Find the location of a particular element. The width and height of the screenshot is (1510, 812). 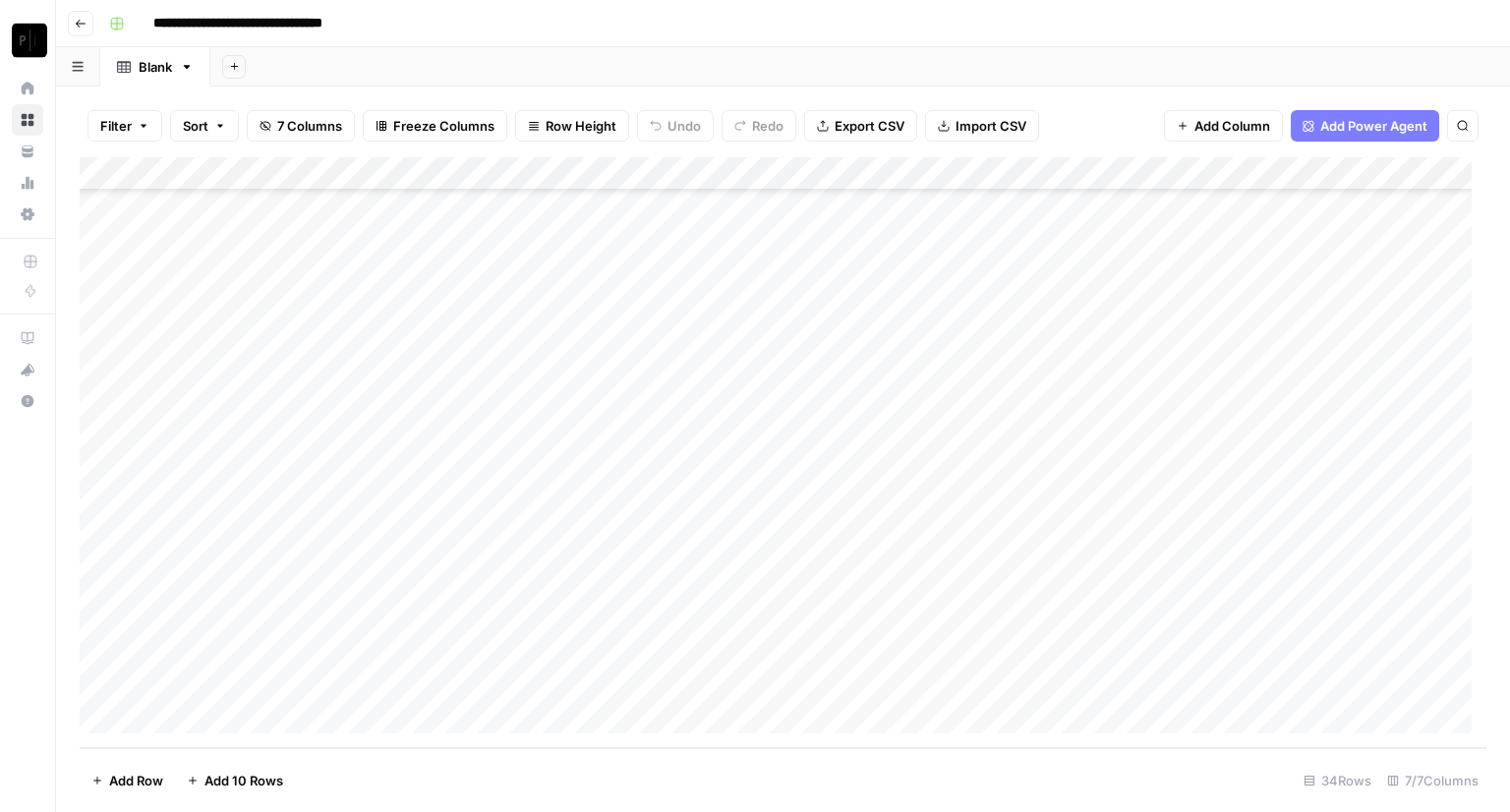

a: Blank is located at coordinates (155, 67).